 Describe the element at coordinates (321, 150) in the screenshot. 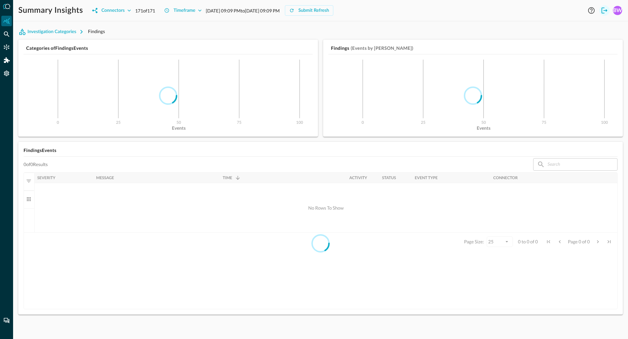

I see `h5: Findings Events` at that location.